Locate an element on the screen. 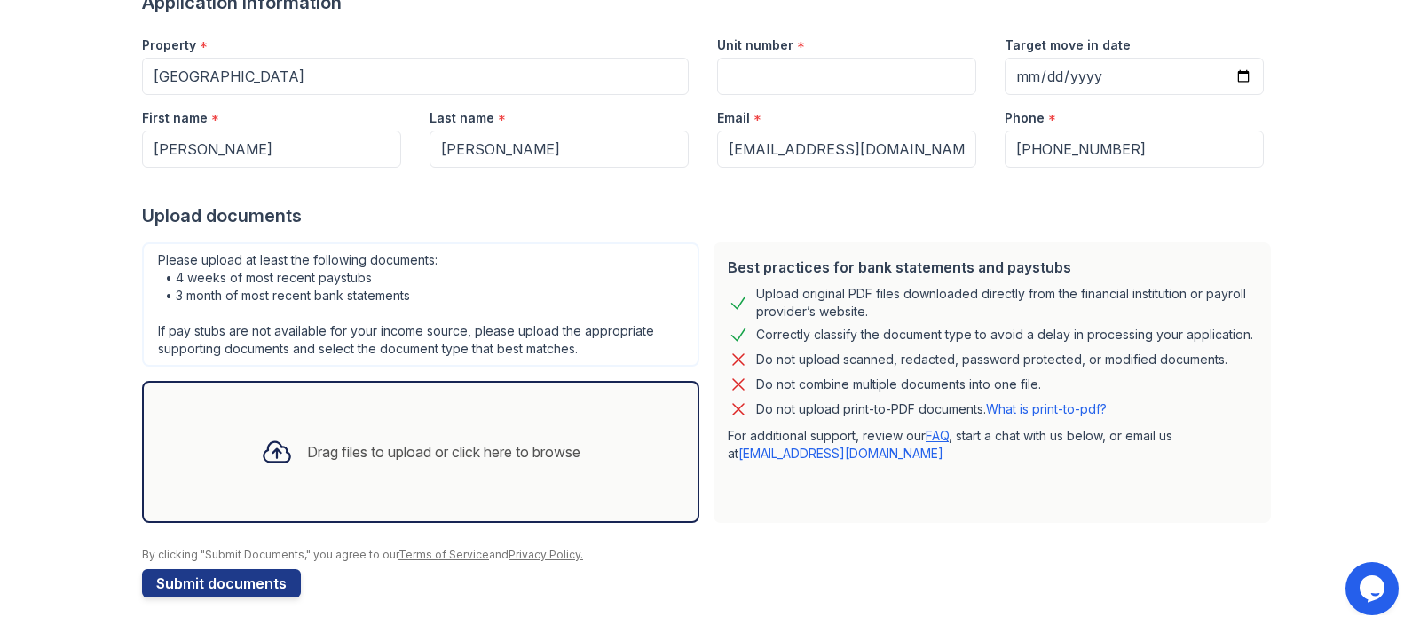 This screenshot has height=633, width=1420. label: Property is located at coordinates (169, 45).